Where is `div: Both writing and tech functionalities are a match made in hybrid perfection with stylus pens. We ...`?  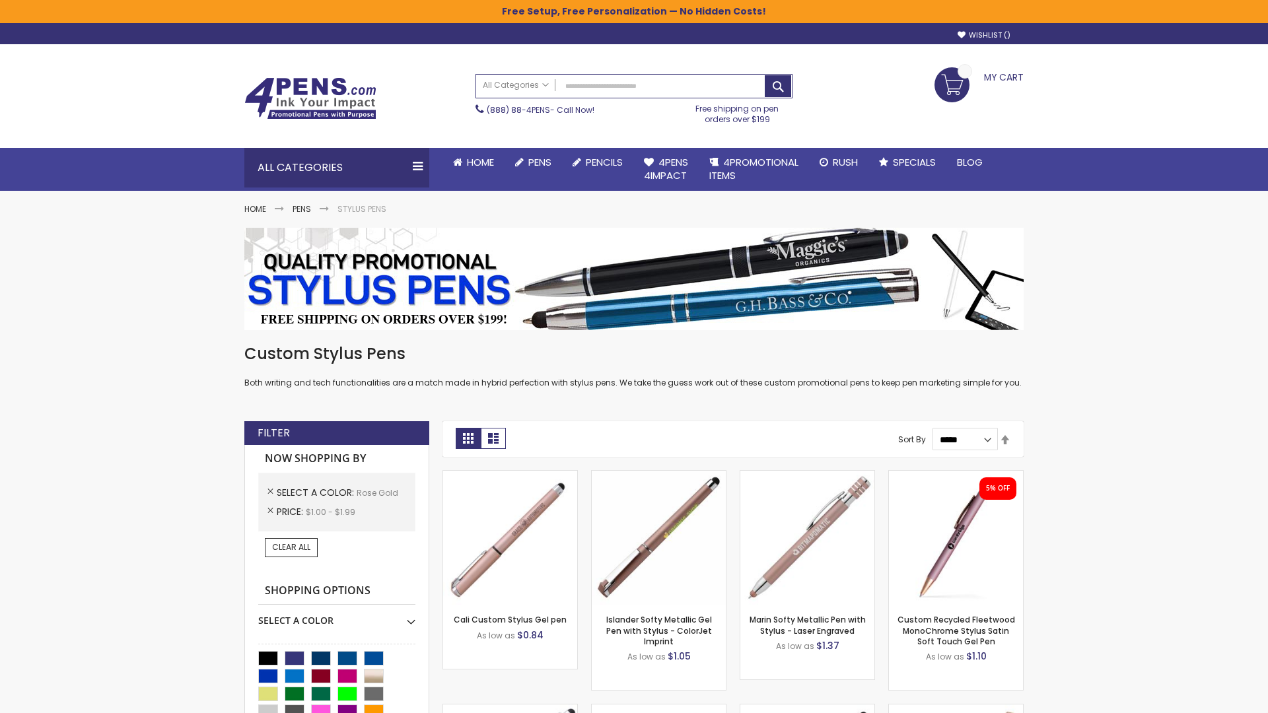
div: Both writing and tech functionalities are a match made in hybrid perfection with stylus pens. We ... is located at coordinates (634, 366).